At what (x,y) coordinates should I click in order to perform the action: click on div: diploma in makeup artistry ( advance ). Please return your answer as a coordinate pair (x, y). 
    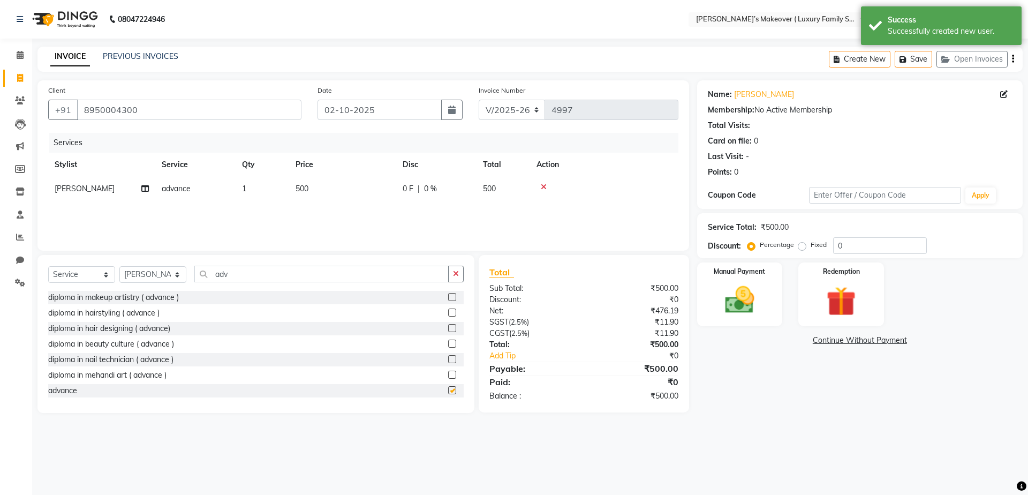
    Looking at the image, I should click on (113, 297).